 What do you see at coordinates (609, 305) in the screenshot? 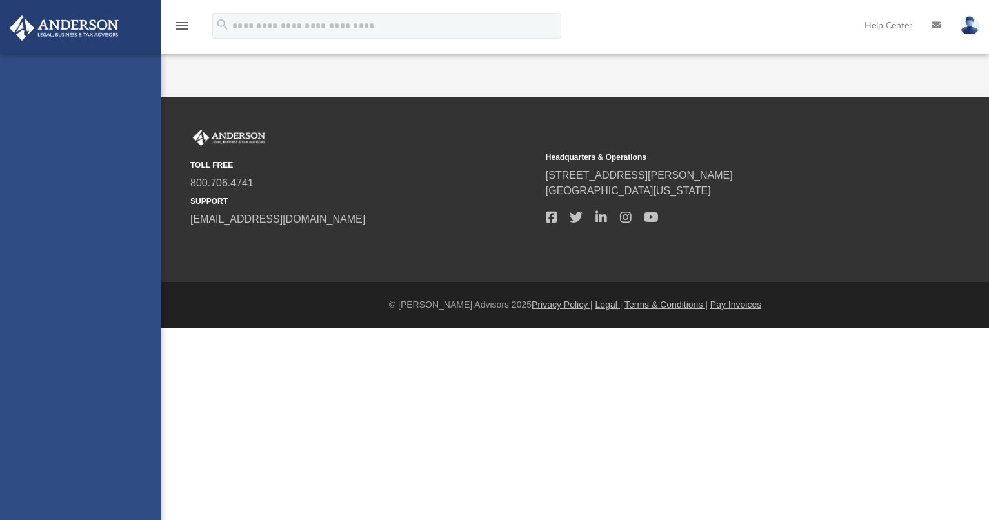
I see `a: Legal |` at bounding box center [609, 305].